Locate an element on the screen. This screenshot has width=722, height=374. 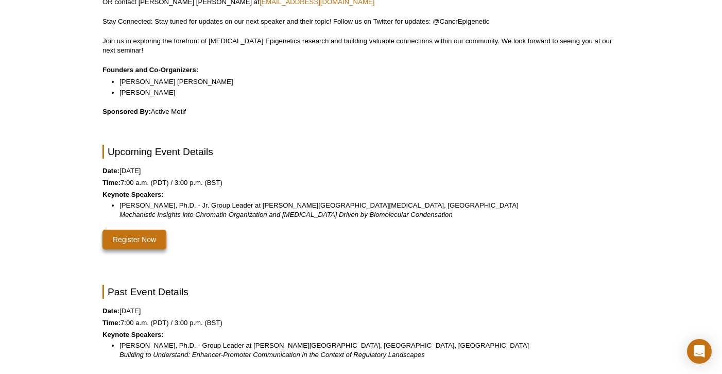
a: Register Now is located at coordinates (134, 240).